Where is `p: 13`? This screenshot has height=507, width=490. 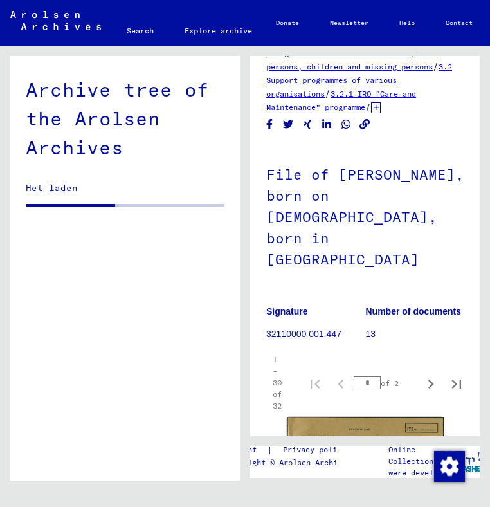
p: 13 is located at coordinates (415, 334).